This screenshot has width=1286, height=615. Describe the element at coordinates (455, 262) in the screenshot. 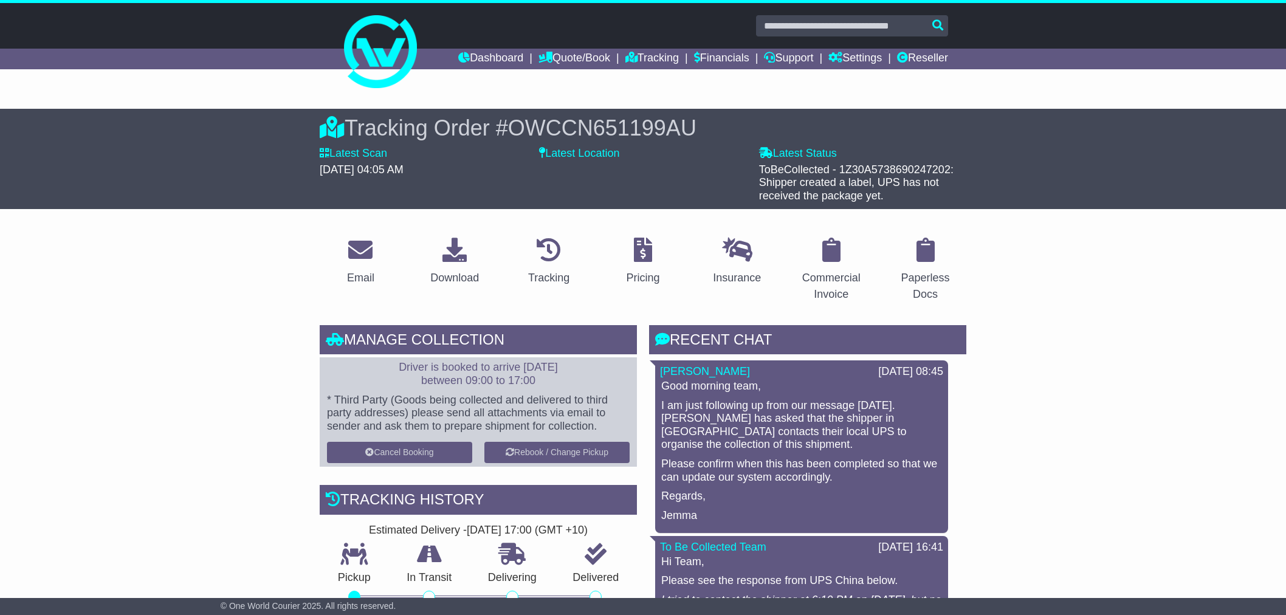

I see `a: Download` at that location.